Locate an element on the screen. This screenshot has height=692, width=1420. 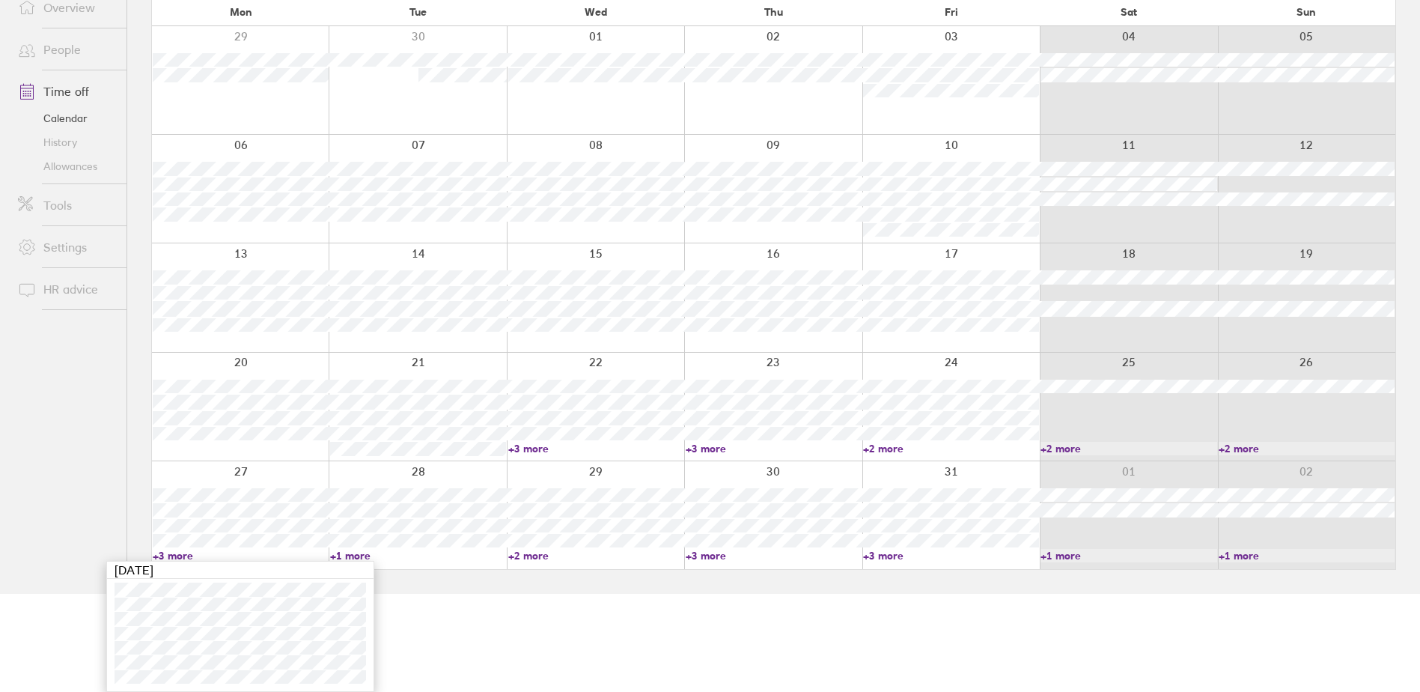
span: Tue is located at coordinates (418, 12).